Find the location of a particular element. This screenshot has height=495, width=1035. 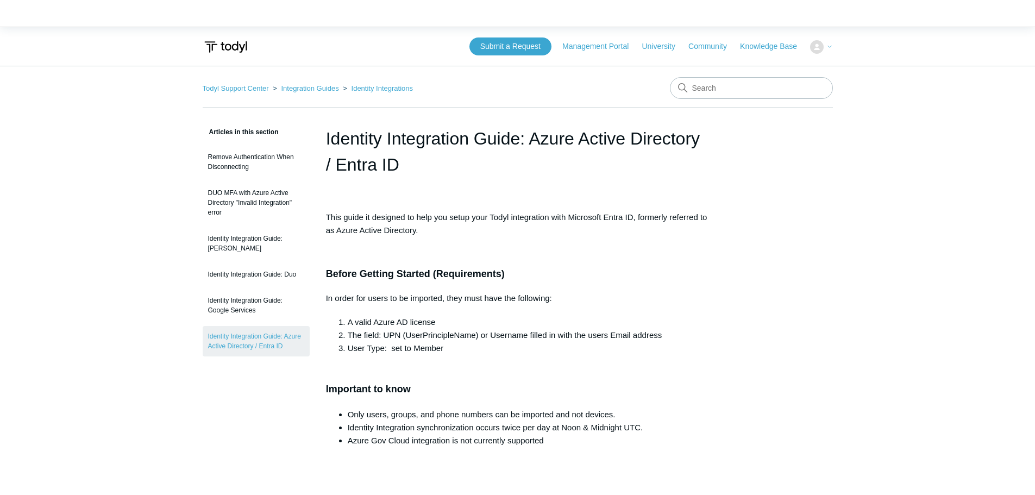

h1: Identity Integration Guide: Azure Active Directory / Entra ID is located at coordinates (518, 152).